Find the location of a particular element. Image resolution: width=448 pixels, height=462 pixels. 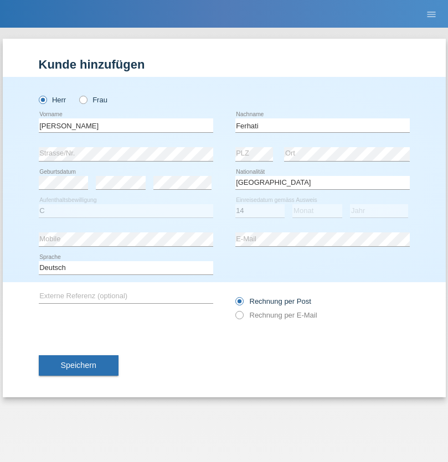

label: Rechnung per Post is located at coordinates (273, 301).